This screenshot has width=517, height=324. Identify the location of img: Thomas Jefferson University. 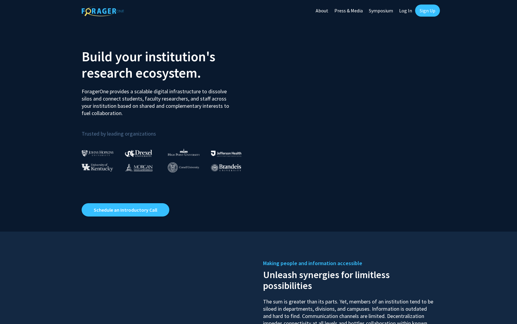
(226, 154).